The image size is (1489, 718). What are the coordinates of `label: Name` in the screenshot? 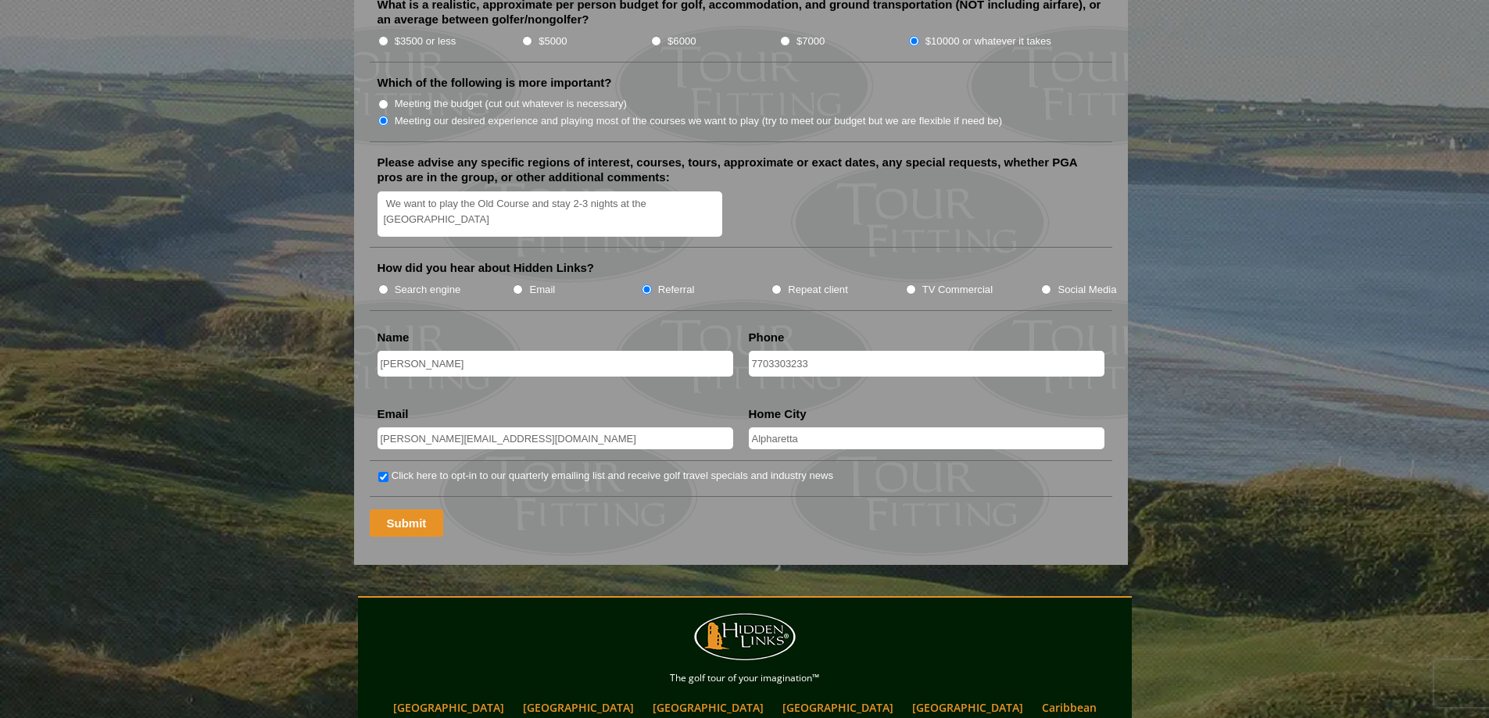 It's located at (393, 338).